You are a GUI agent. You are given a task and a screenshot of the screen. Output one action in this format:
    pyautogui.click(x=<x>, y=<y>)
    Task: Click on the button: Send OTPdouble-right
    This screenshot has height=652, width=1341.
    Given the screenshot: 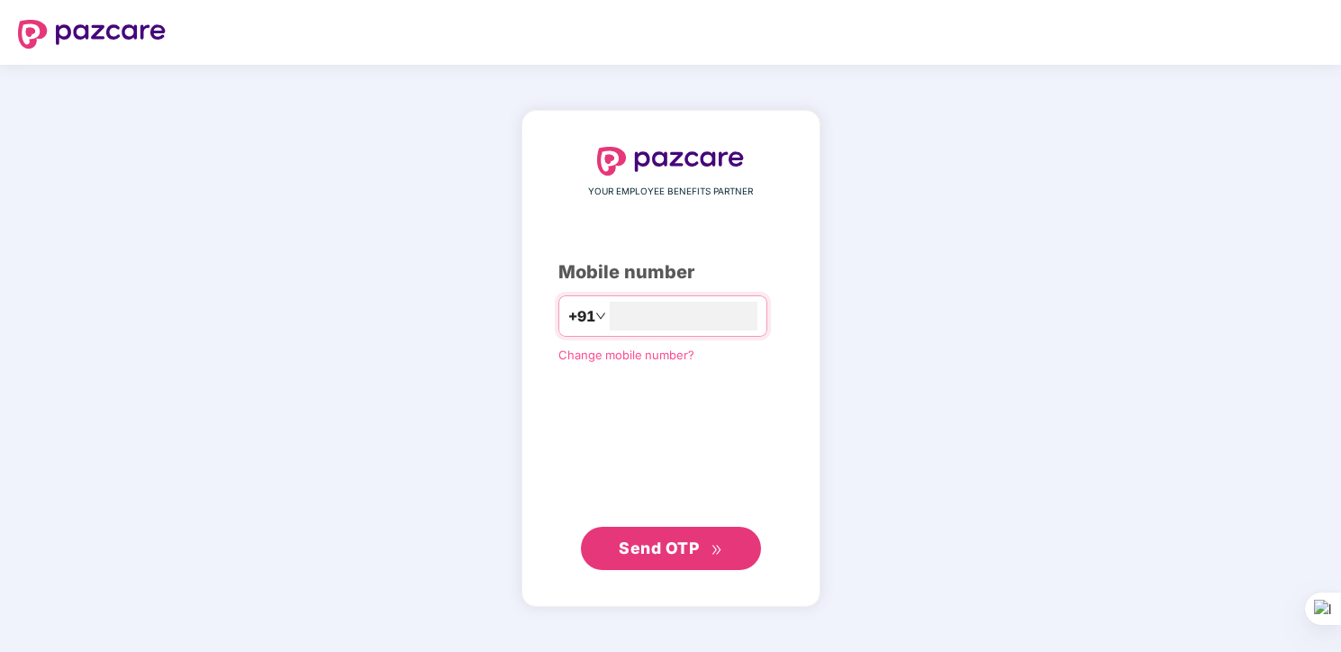 What is the action you would take?
    pyautogui.click(x=671, y=548)
    